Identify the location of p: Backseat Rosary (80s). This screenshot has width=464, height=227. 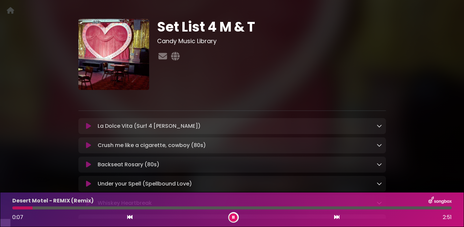
(129, 165).